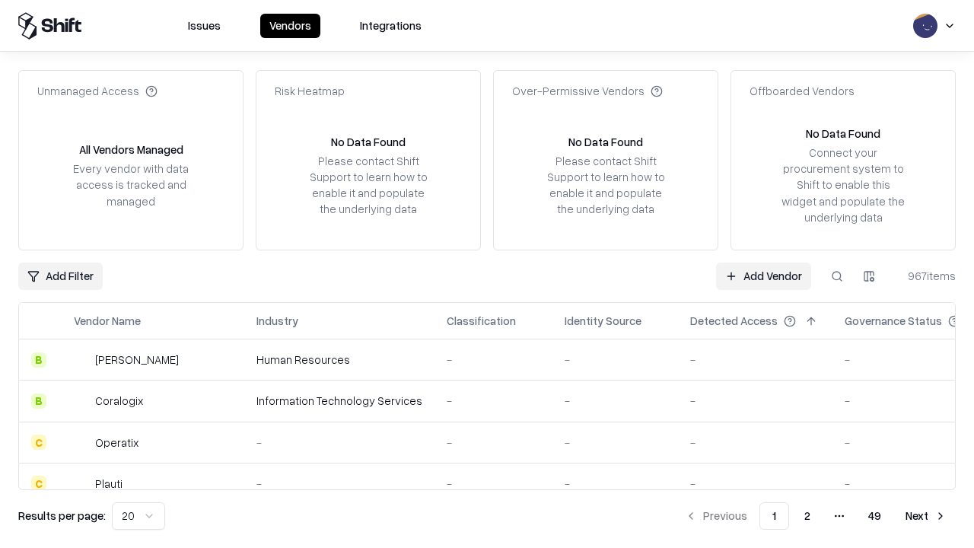 Image resolution: width=974 pixels, height=548 pixels. I want to click on nav: pagination, so click(816, 516).